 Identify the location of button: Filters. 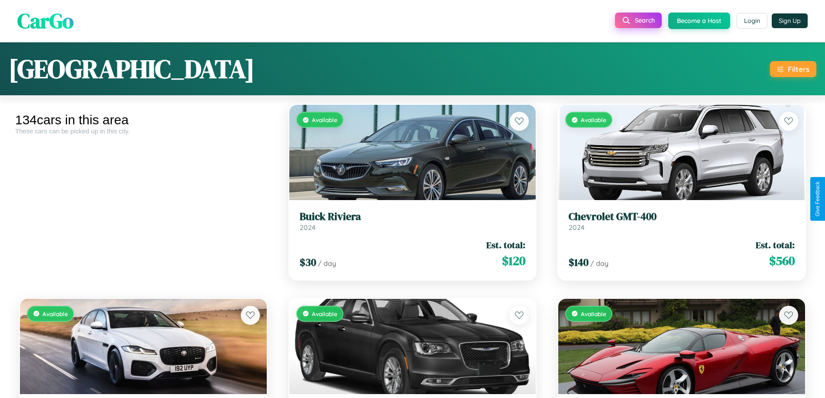
(793, 69).